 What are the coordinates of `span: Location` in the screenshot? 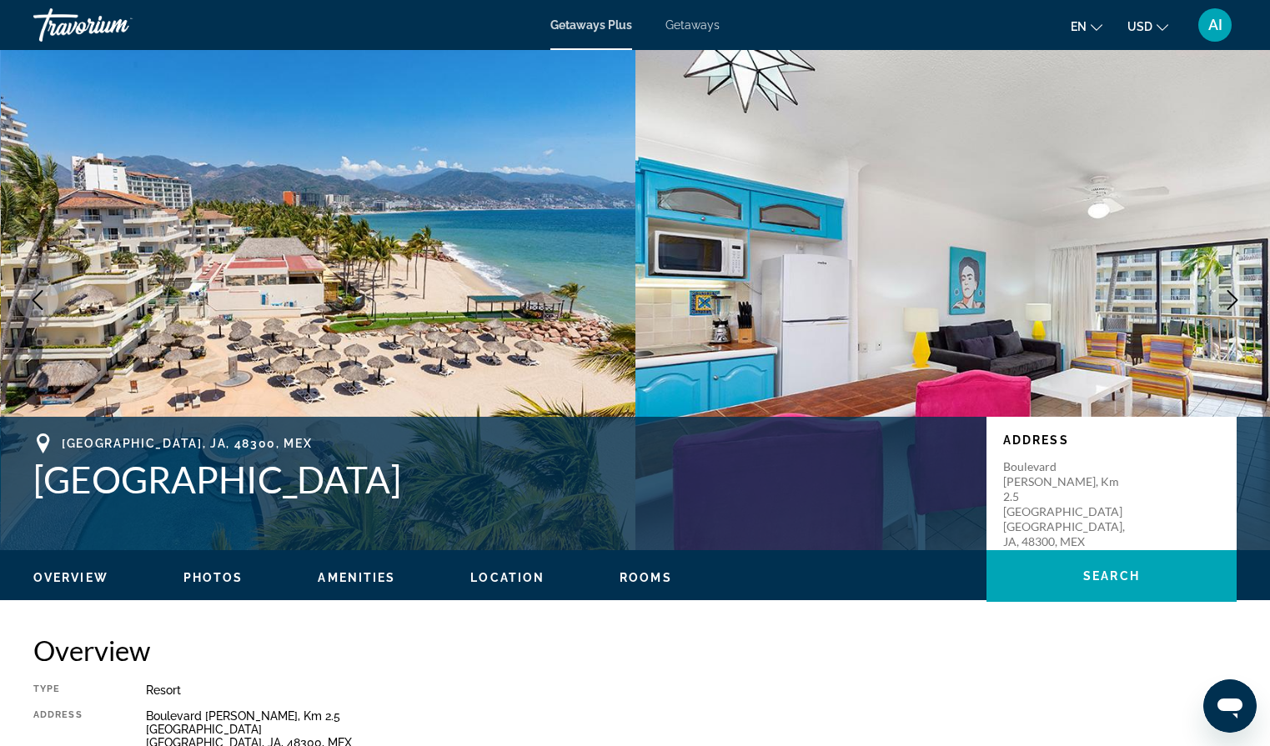 It's located at (507, 578).